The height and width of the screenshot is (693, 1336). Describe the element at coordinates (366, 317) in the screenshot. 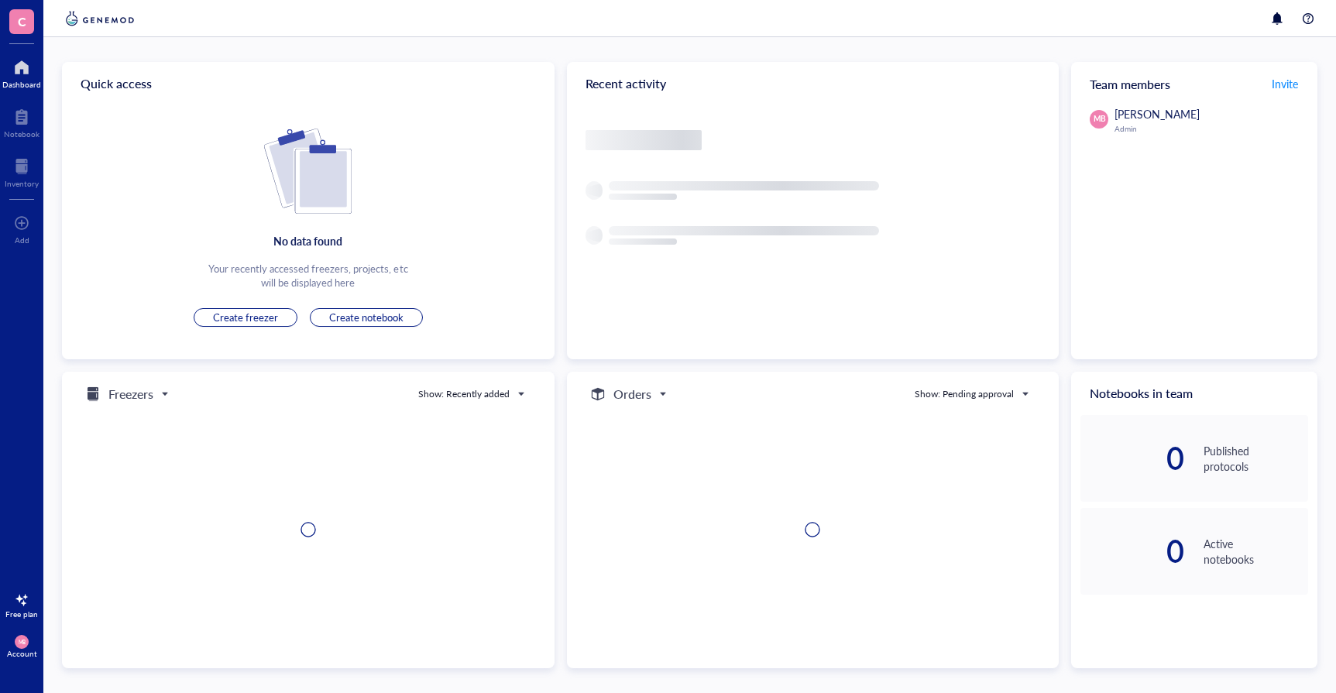

I see `button: Create notebook` at that location.